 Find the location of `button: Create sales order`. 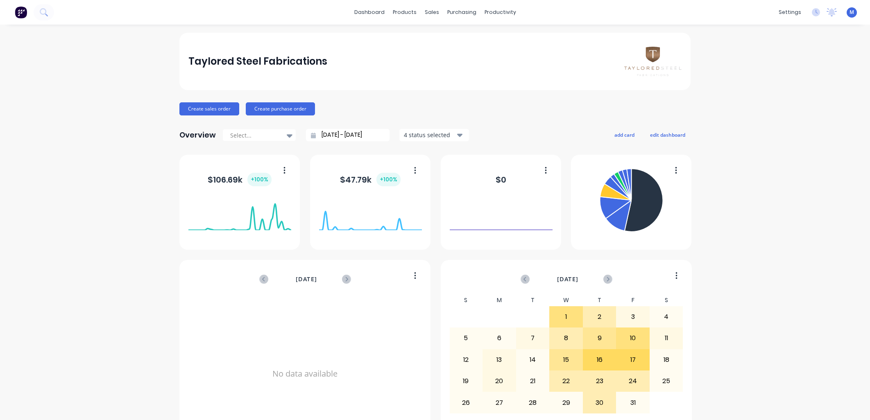

button: Create sales order is located at coordinates (209, 109).